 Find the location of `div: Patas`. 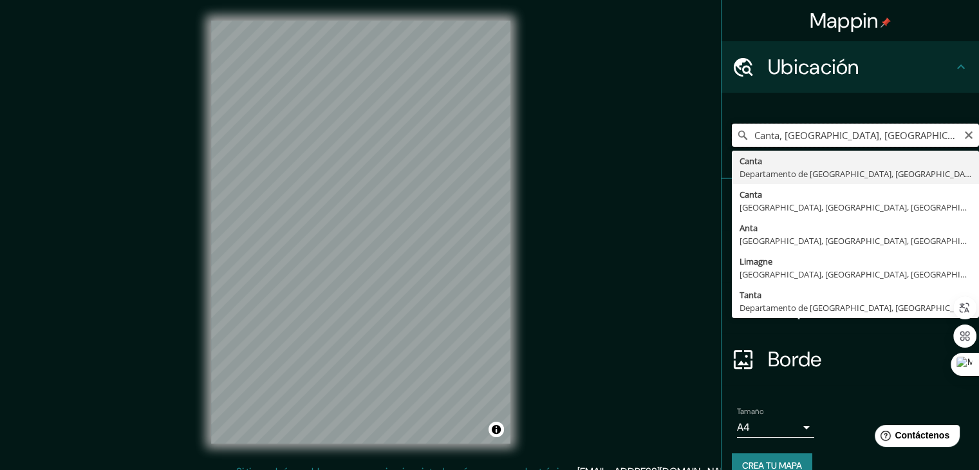

div: Patas is located at coordinates (850, 205).